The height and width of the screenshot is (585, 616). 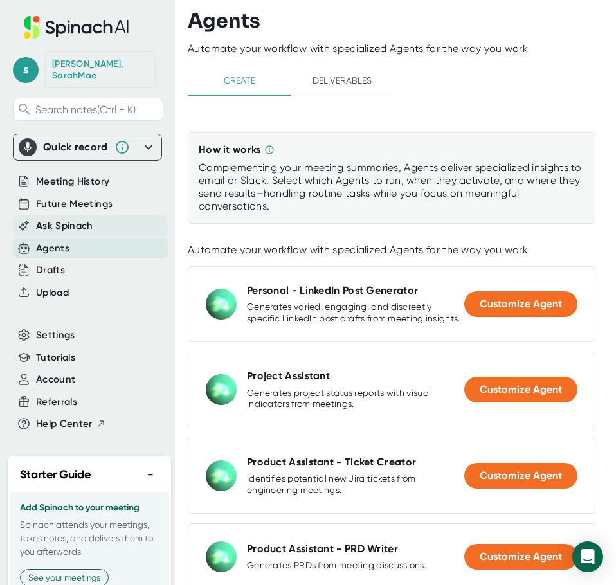 What do you see at coordinates (64, 226) in the screenshot?
I see `button: Ask Spinach` at bounding box center [64, 226].